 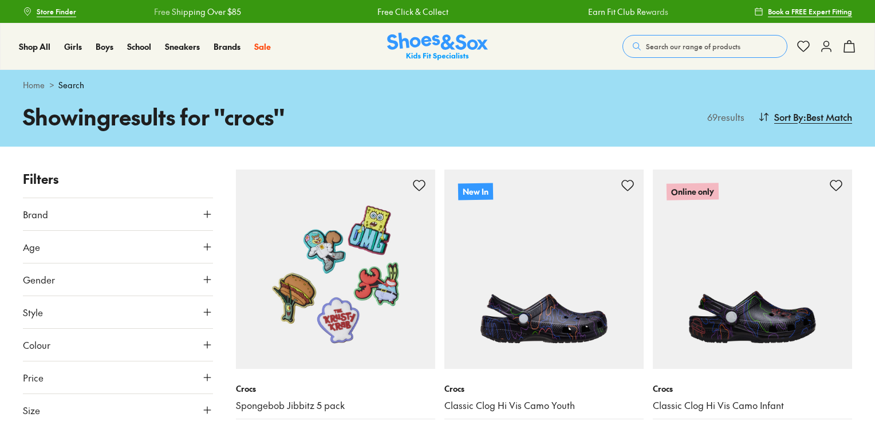 I want to click on span: Gender, so click(x=39, y=280).